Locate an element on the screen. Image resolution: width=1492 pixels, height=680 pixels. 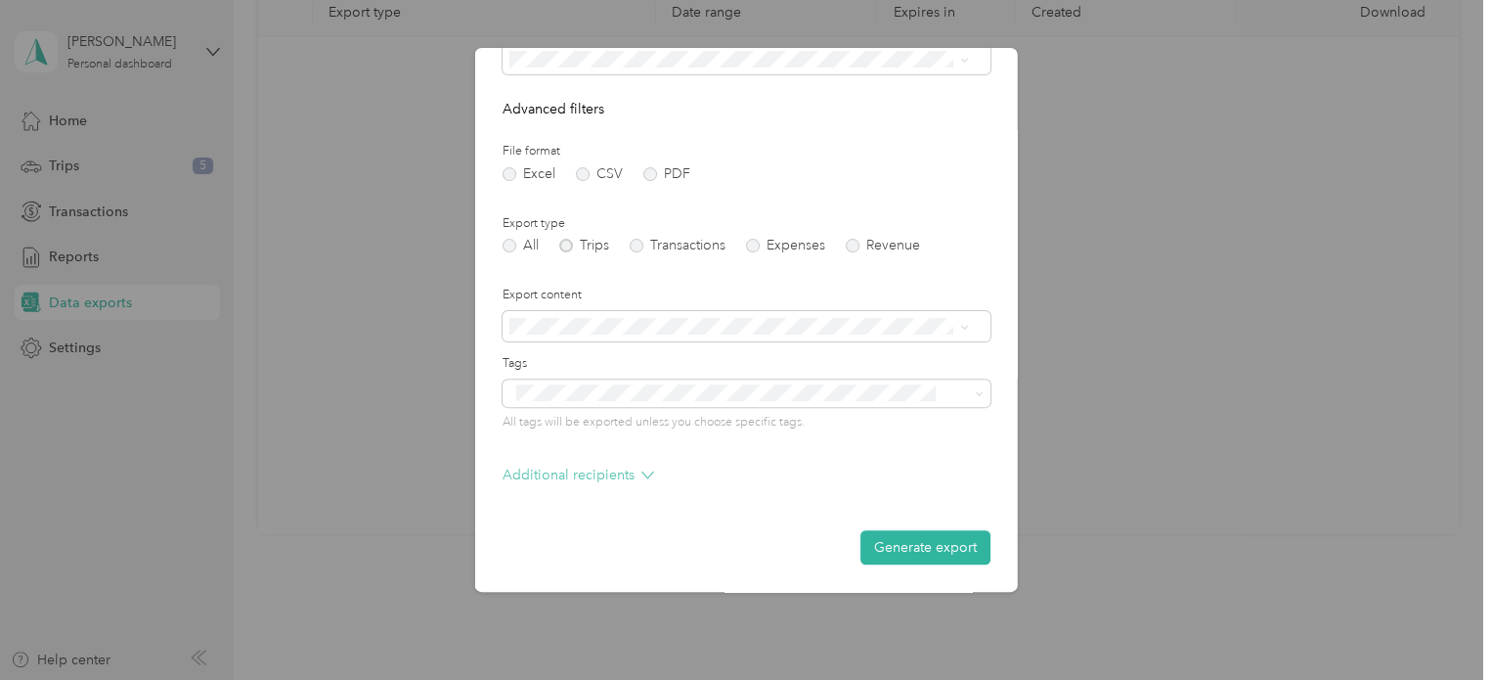
p: All tags will be exported unless you choose specific tags. is located at coordinates (746, 422).